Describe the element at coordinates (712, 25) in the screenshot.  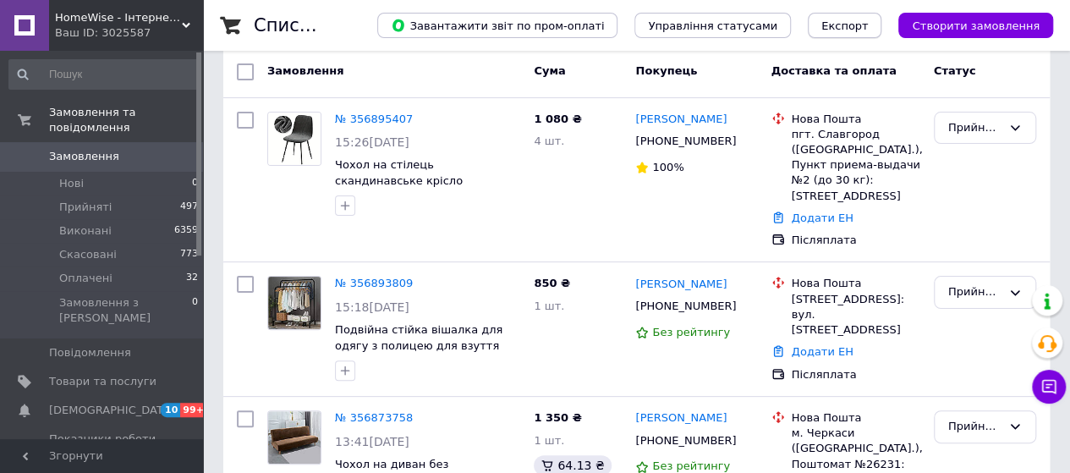
I see `span: Управління статусами` at that location.